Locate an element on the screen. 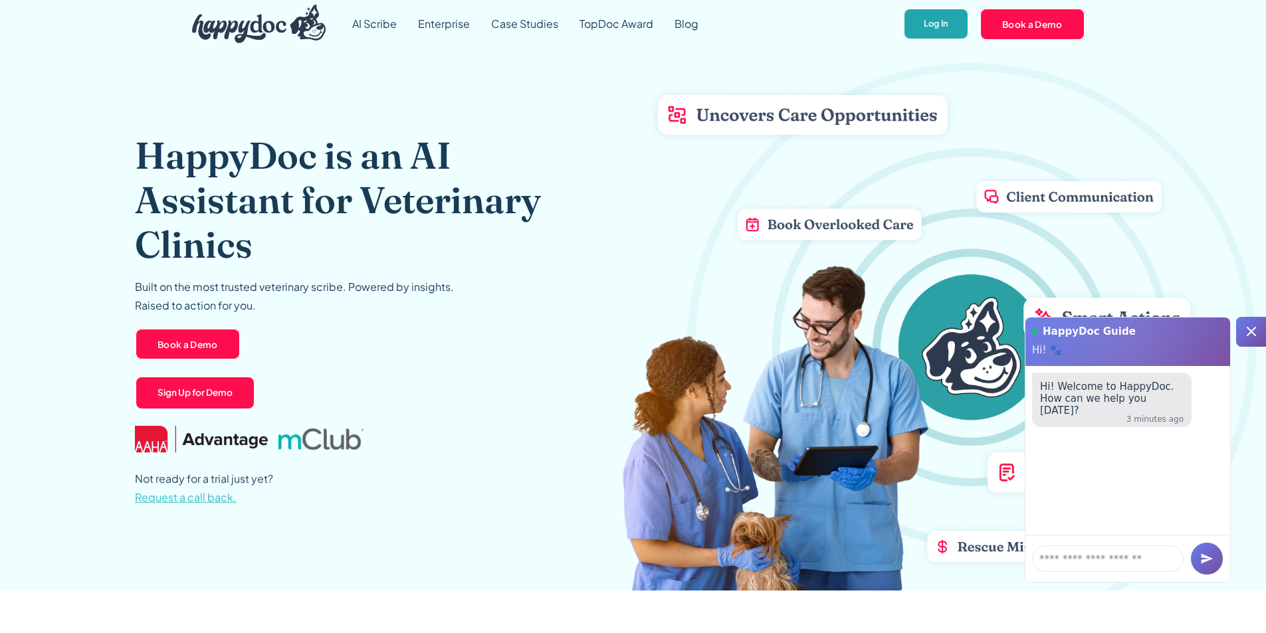 This screenshot has height=633, width=1266. img: mclub logo is located at coordinates (320, 439).